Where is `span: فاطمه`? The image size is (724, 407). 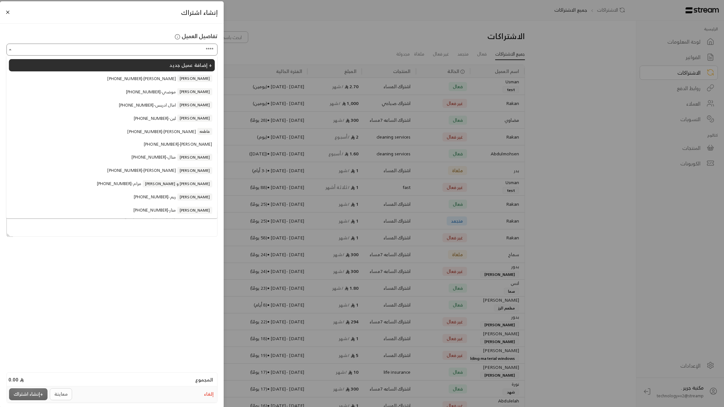
span: فاطمه is located at coordinates (205, 132).